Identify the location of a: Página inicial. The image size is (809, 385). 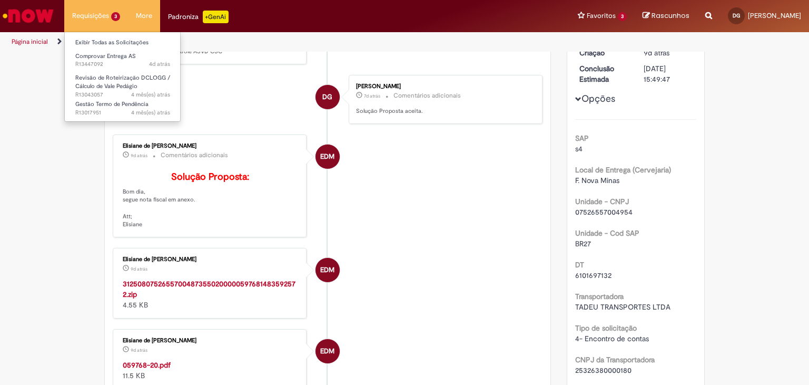
(30, 42).